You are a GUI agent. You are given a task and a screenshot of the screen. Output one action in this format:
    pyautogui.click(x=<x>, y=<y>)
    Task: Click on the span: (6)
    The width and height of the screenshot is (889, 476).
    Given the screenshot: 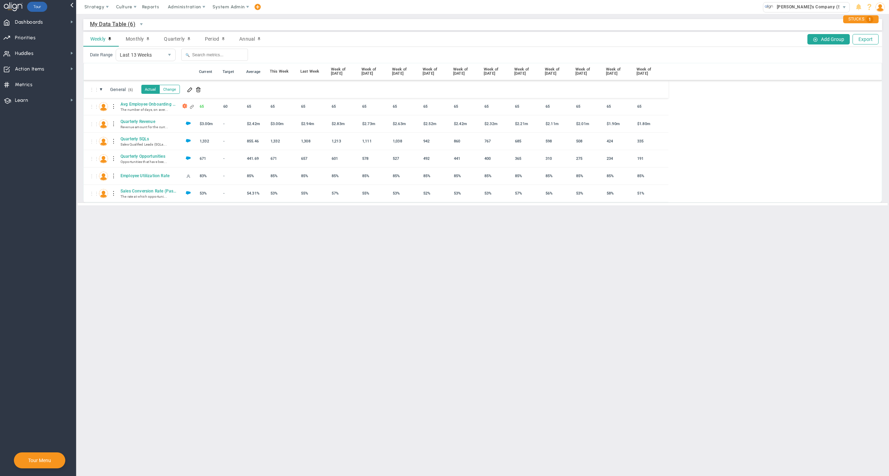 What is the action you would take?
    pyautogui.click(x=131, y=90)
    